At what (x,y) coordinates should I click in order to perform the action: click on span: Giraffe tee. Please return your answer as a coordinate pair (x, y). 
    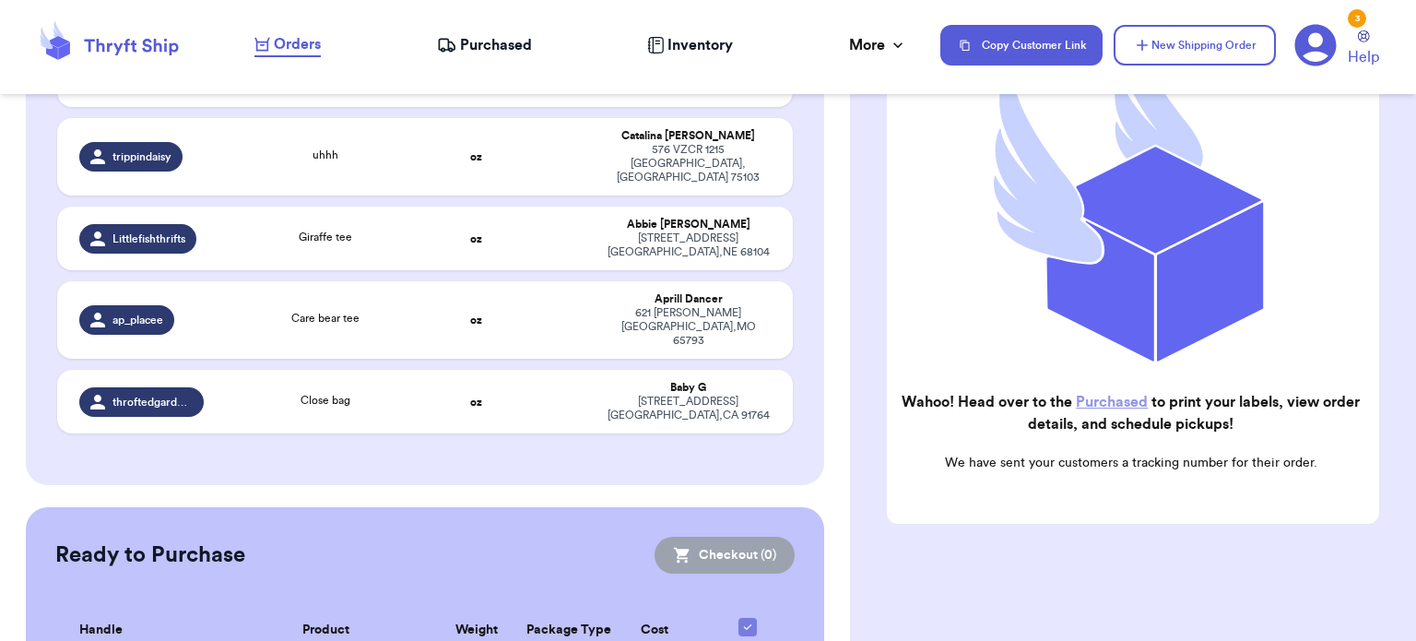
    Looking at the image, I should click on (325, 237).